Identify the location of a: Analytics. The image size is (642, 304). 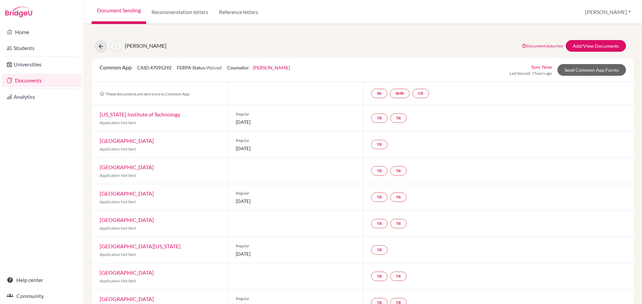
(41, 97).